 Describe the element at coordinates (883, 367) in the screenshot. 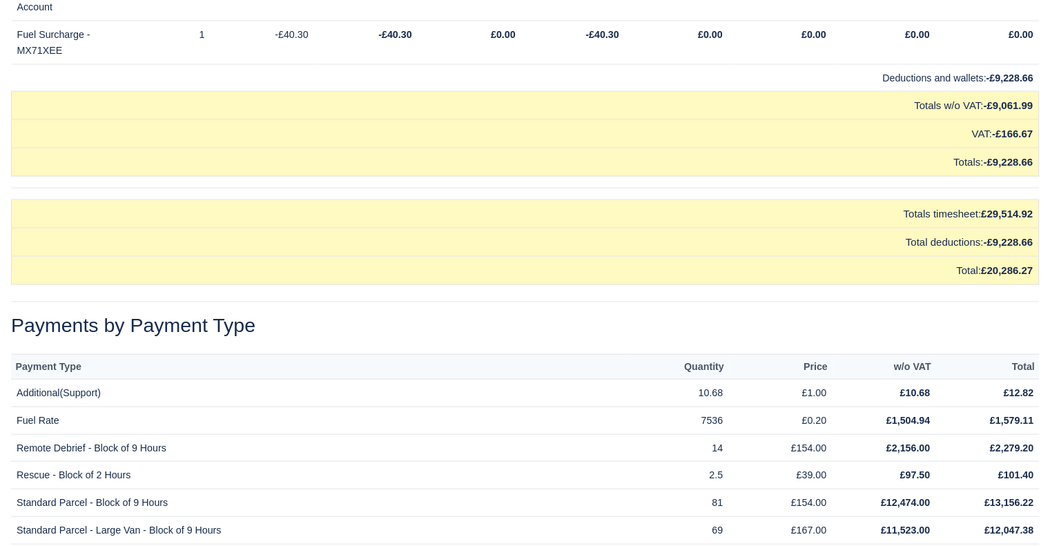

I see `th: w/o VAT` at that location.